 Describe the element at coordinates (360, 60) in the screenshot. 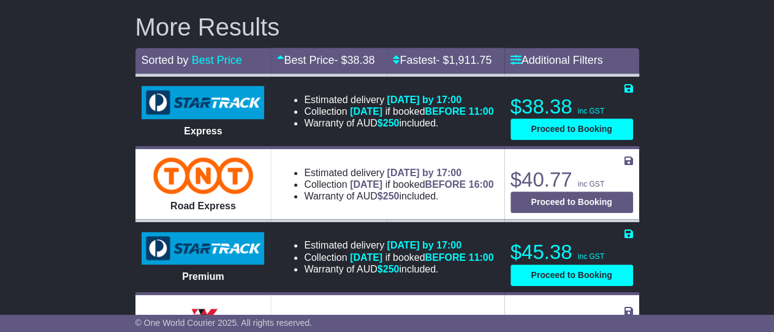

I see `span: 38.38` at that location.